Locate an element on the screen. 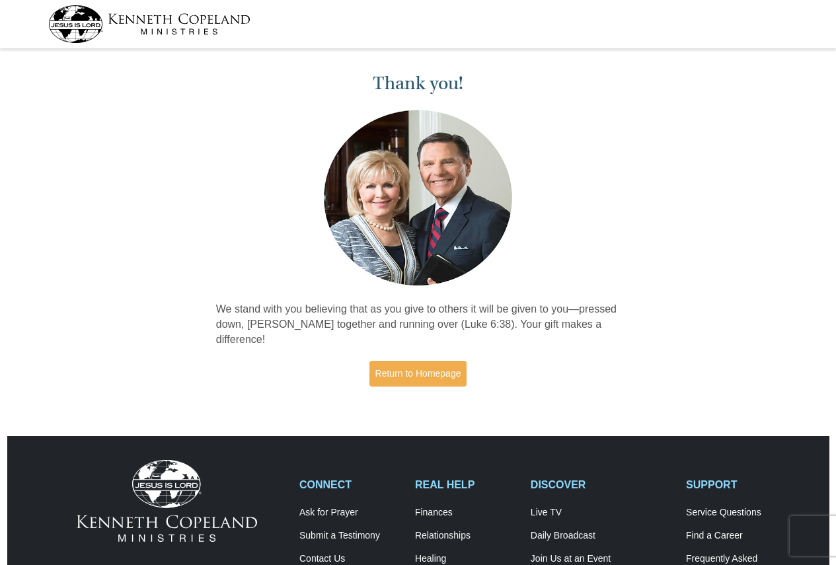  a: Healing is located at coordinates (466, 559).